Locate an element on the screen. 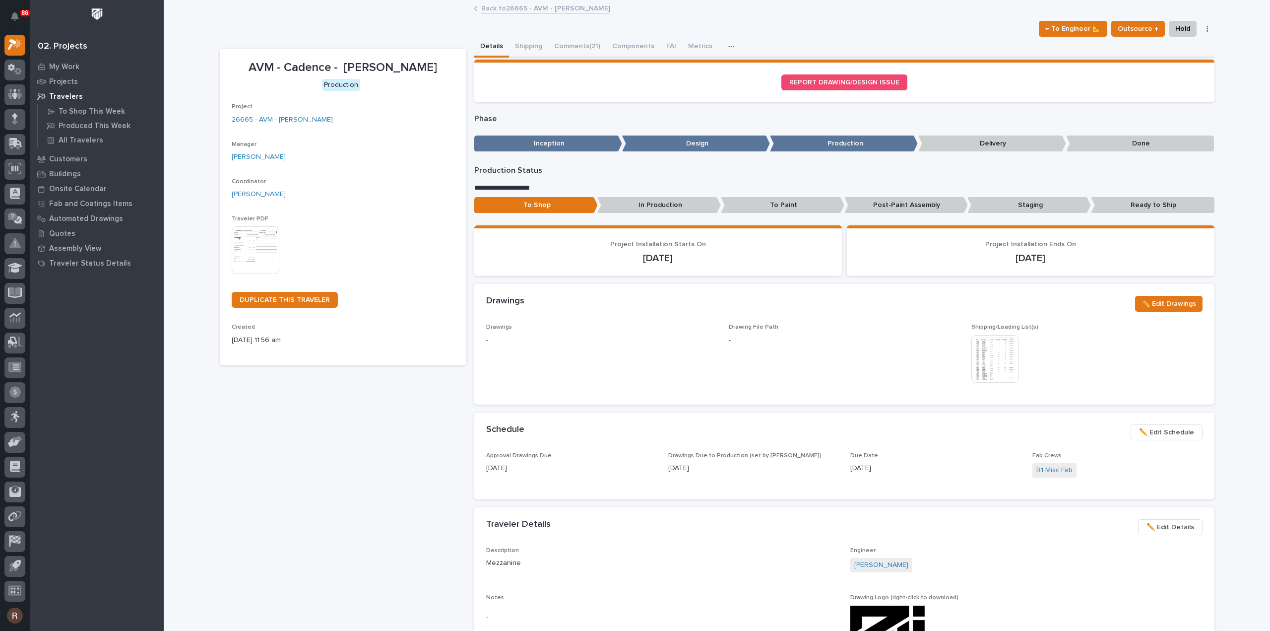  span: Due Date is located at coordinates (864, 455).